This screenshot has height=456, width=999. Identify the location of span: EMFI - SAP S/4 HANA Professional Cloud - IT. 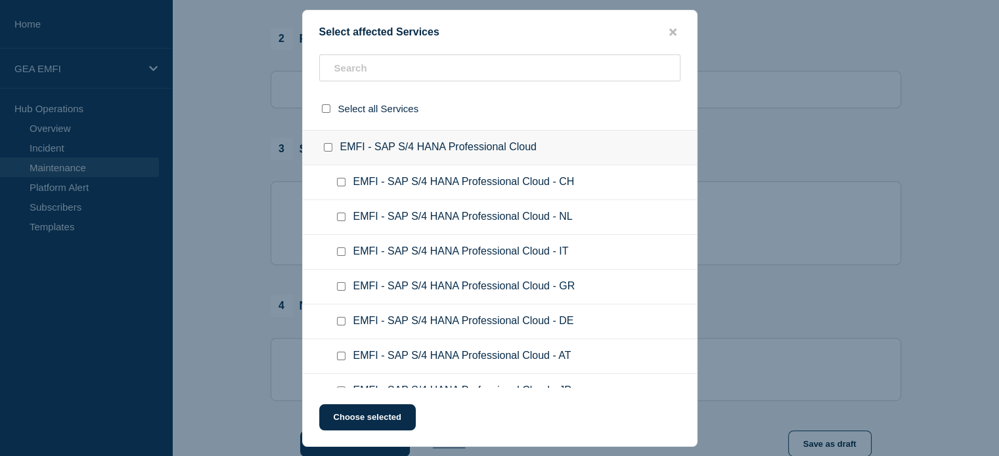
(461, 252).